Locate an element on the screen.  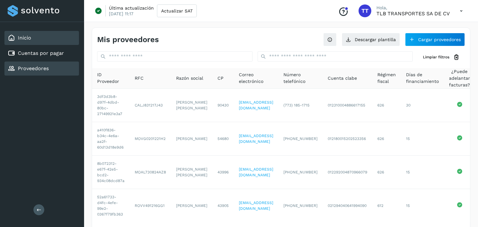
td: 3df3d3b8-d97f-4dbd-80bc-27149921e3a7 is located at coordinates (111, 105).